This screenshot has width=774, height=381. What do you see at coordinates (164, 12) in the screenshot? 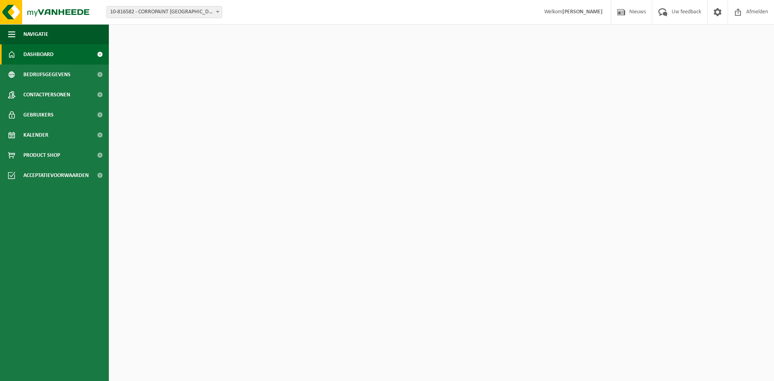
I see `span: 10-816582 - CORROPAINT NV - ANTWERPEN` at bounding box center [164, 12].